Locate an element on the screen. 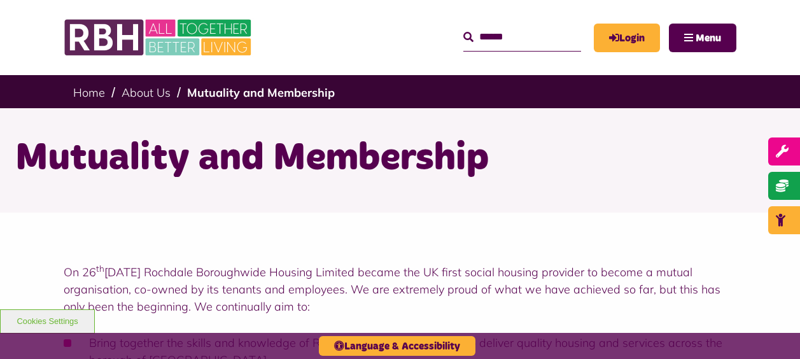 The image size is (800, 359). a: Mutuality and Membership is located at coordinates (261, 92).